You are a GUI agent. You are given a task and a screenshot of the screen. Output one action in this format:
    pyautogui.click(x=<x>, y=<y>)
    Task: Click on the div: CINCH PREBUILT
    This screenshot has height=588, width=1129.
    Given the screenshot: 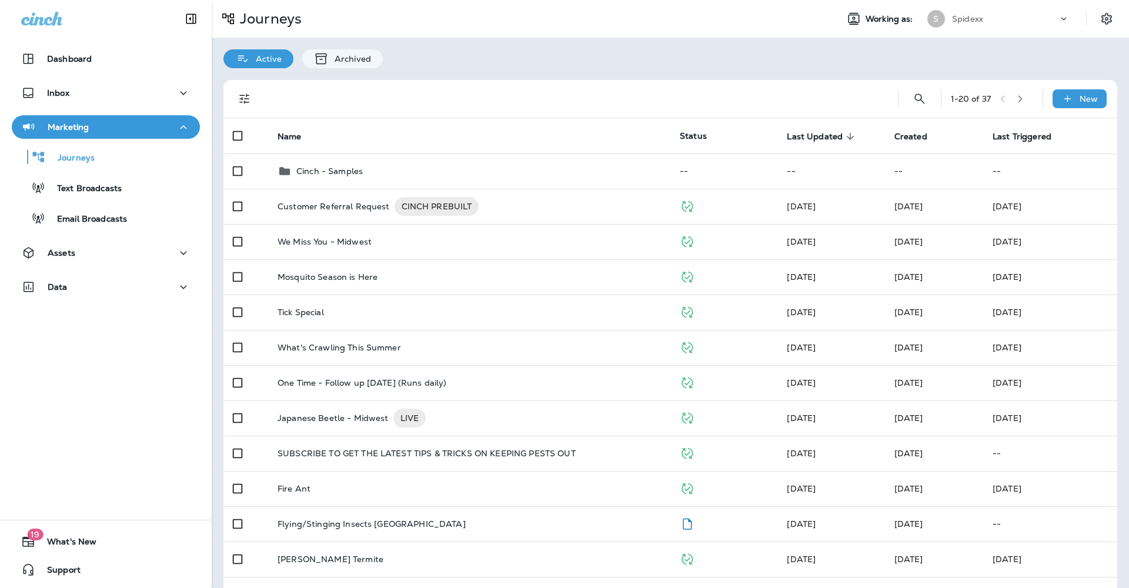 What is the action you would take?
    pyautogui.click(x=437, y=206)
    